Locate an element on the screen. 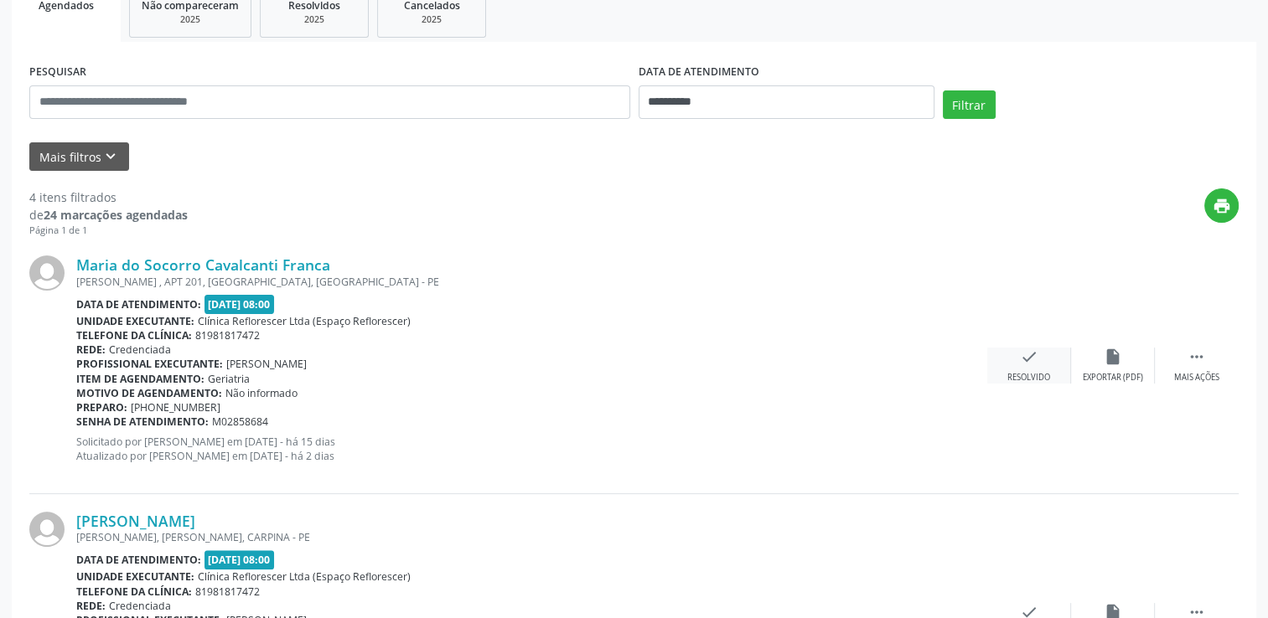 The width and height of the screenshot is (1268, 618). div: de is located at coordinates (108, 215).